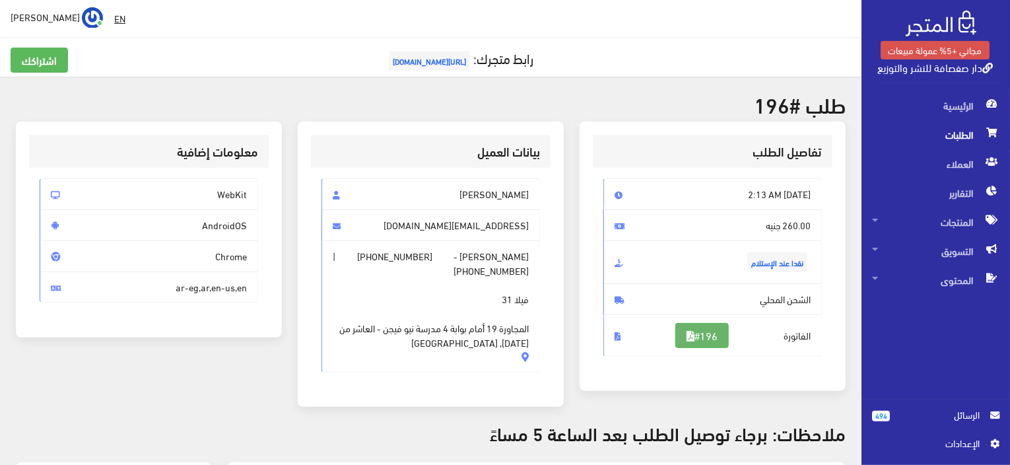 The width and height of the screenshot is (1010, 465). What do you see at coordinates (931, 443) in the screenshot?
I see `span: اﻹعدادات` at bounding box center [931, 443].